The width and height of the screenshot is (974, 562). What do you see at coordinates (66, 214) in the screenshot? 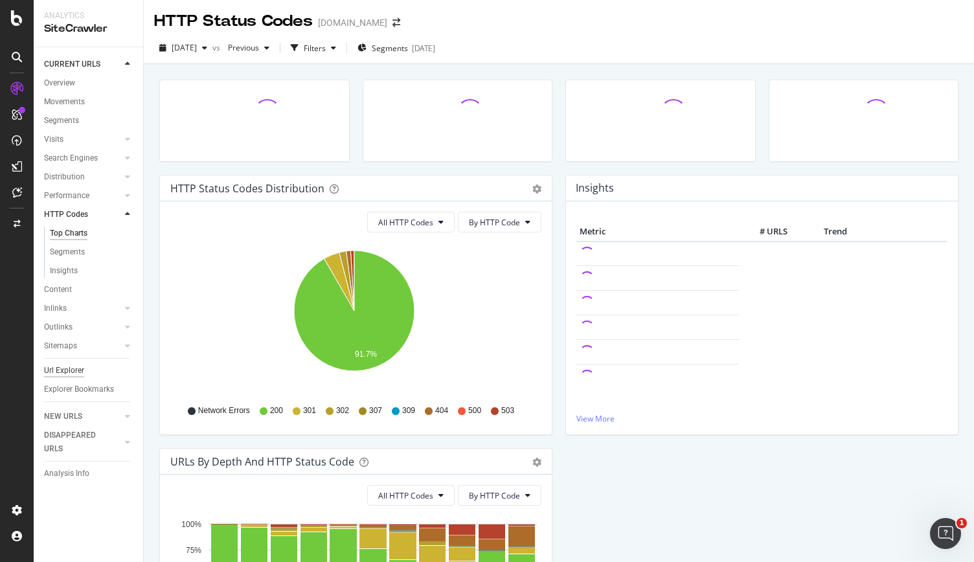
I see `div: HTTP Codes` at bounding box center [66, 214].